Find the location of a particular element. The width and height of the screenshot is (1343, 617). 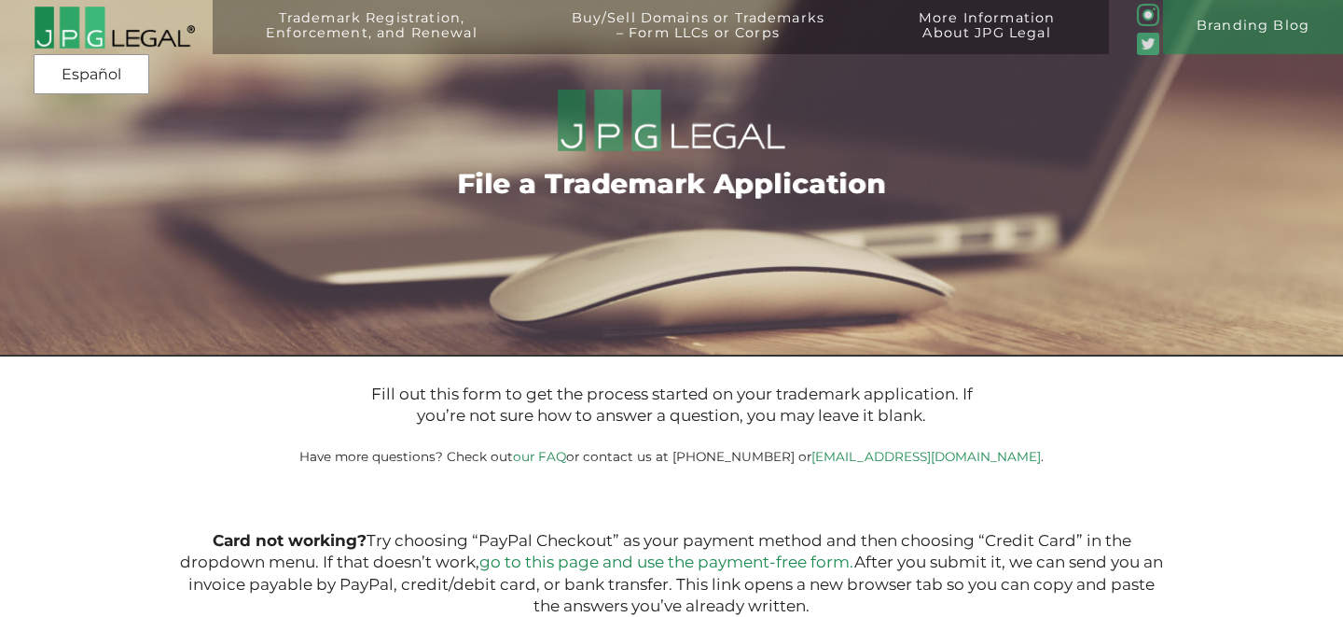

a: Español is located at coordinates (91, 75).